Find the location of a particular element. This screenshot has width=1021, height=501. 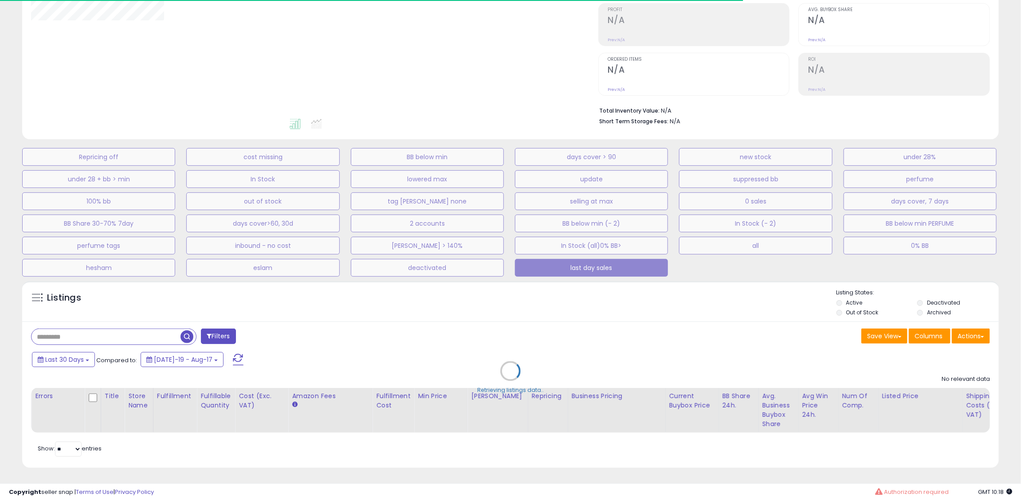

button: under 28 + bb > min is located at coordinates (98, 179).